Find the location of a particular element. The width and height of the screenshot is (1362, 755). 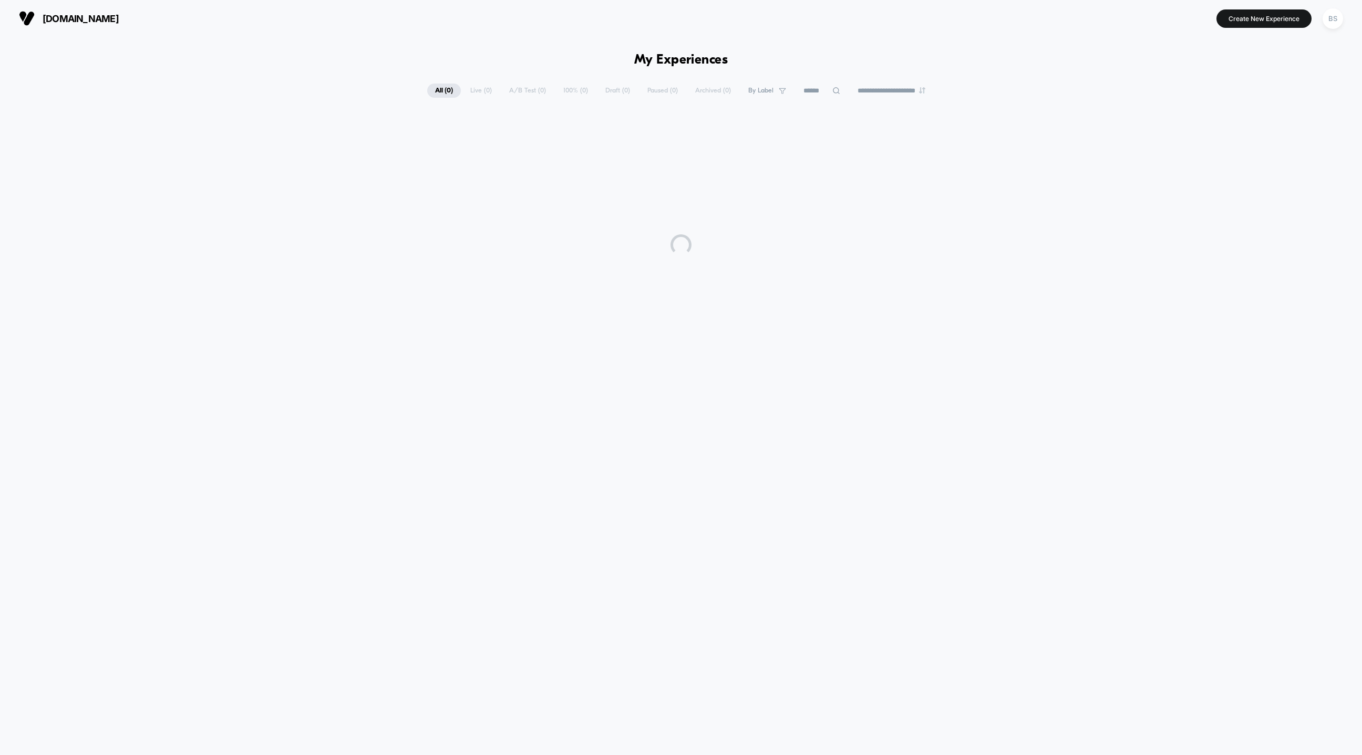

span: By Label is located at coordinates (761, 90).